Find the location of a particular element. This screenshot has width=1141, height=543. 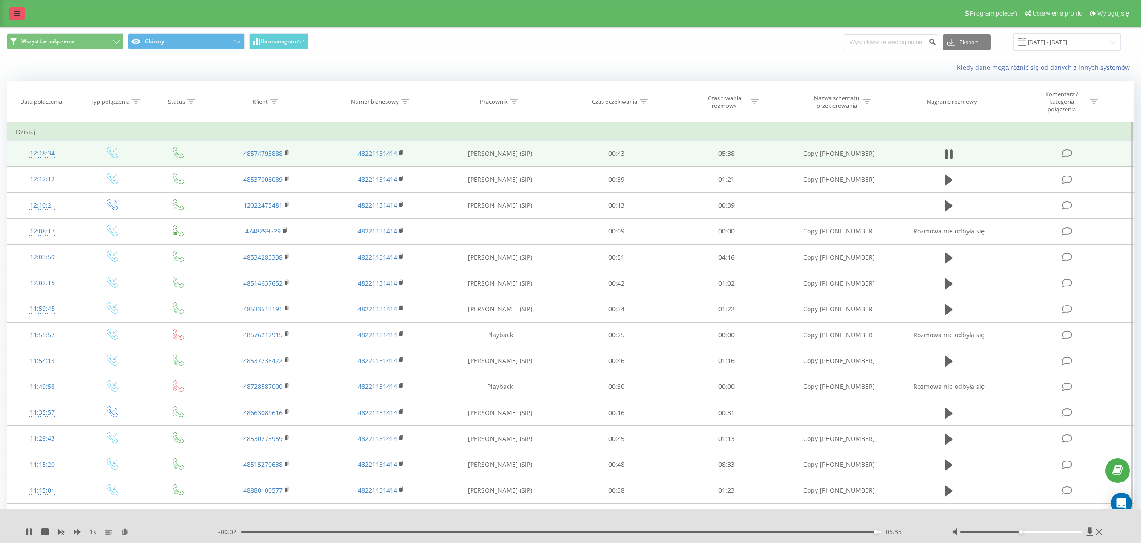

div: 11:15:01 is located at coordinates (42, 491).